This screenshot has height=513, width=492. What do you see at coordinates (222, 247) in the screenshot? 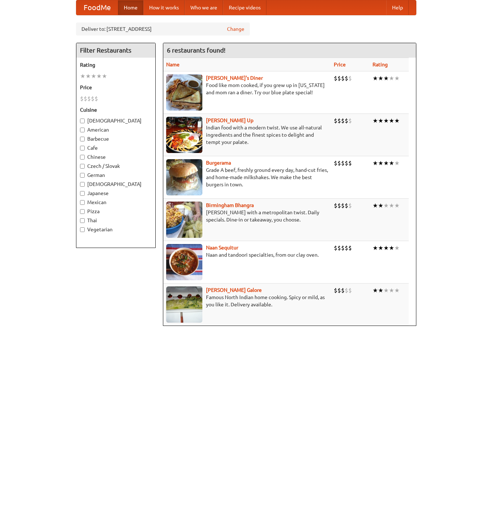
I see `b: Naan Sequitur` at bounding box center [222, 247].